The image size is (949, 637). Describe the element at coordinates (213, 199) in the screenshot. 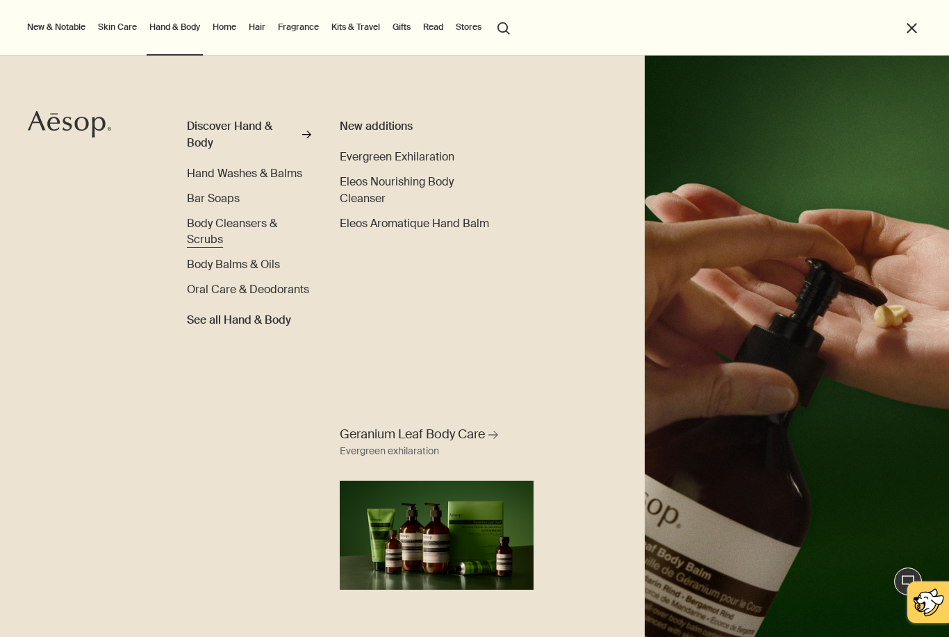

I see `a: Bar Soaps` at that location.